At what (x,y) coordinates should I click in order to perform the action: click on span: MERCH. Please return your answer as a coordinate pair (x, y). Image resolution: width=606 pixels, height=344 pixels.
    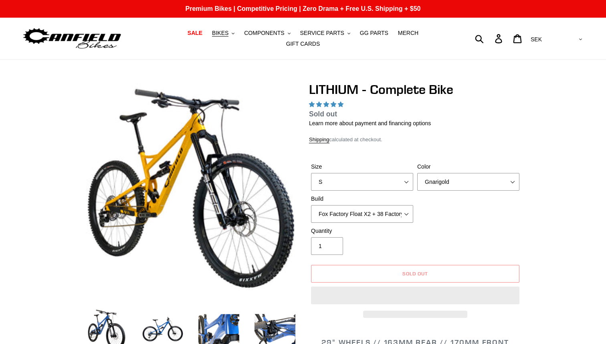
    Looking at the image, I should click on (408, 33).